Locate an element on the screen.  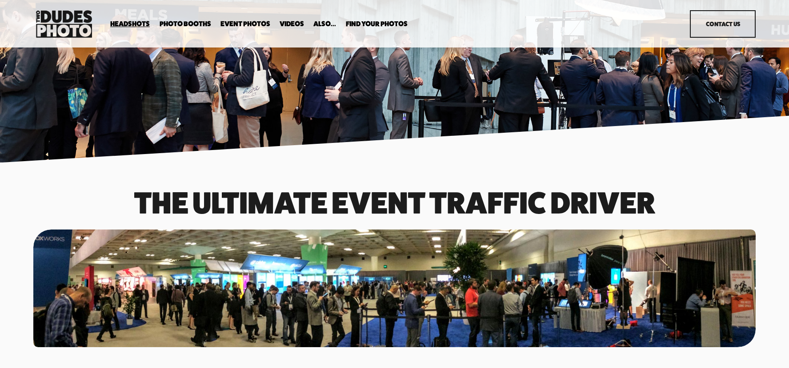
span: Photo Booths is located at coordinates (185, 24).